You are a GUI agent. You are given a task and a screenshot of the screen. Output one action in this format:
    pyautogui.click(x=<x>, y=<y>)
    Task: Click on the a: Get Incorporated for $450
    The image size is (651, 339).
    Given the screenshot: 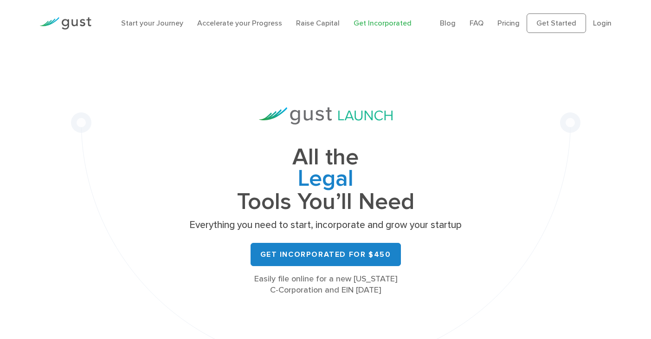 What is the action you would take?
    pyautogui.click(x=326, y=254)
    